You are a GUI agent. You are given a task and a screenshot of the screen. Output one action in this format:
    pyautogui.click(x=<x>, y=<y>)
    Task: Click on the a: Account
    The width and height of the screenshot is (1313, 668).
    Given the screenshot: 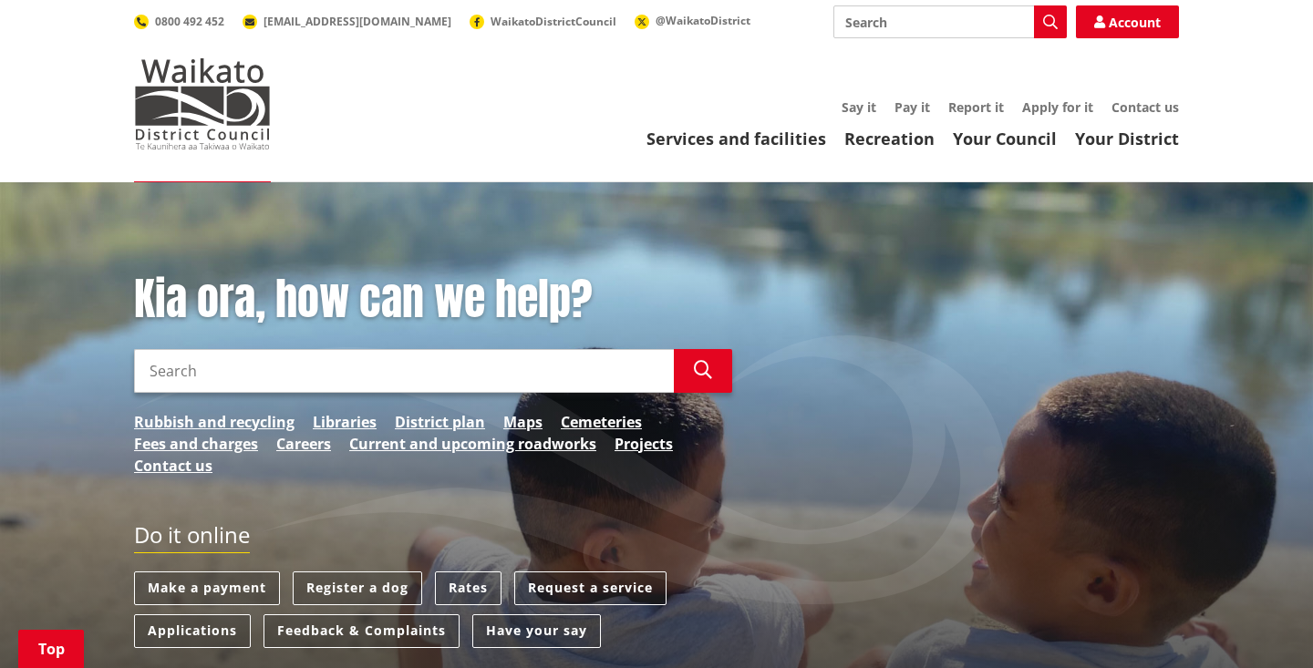 What is the action you would take?
    pyautogui.click(x=1127, y=22)
    